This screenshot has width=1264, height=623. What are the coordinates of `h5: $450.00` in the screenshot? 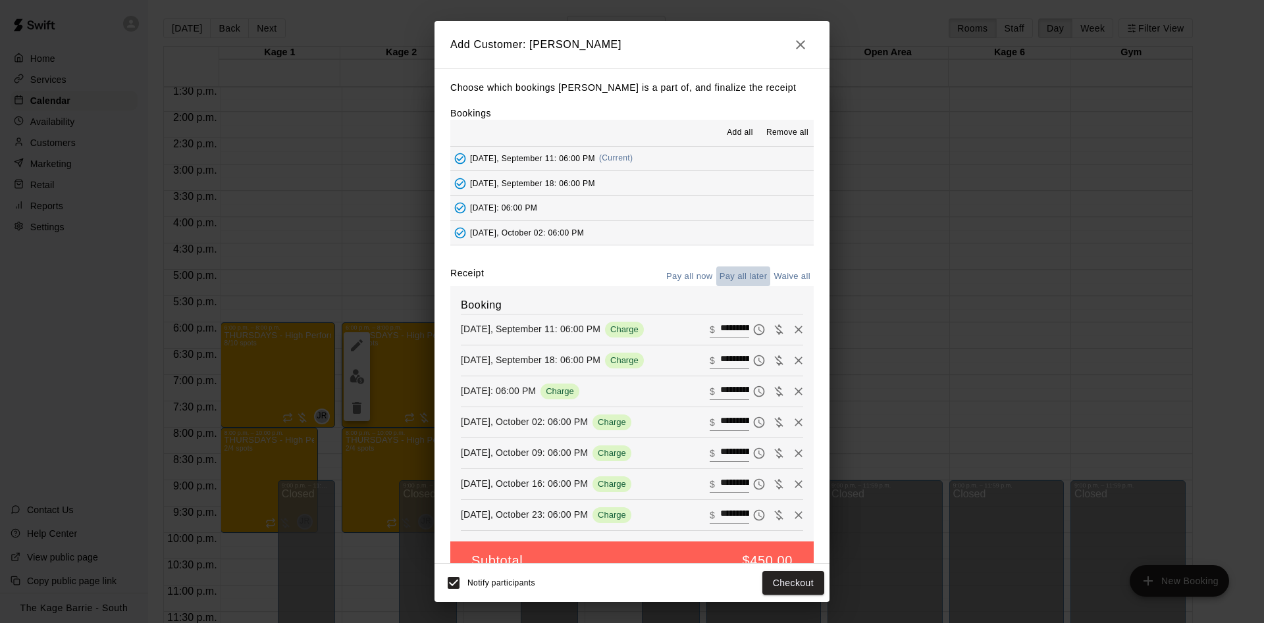 It's located at (768, 561).